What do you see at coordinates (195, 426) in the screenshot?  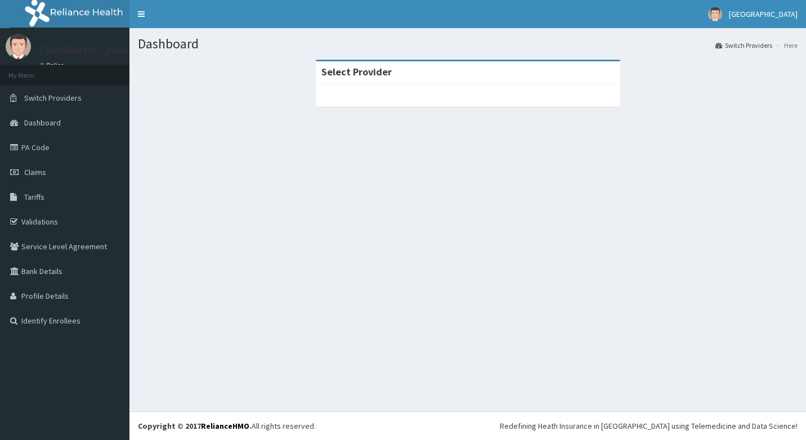 I see `strong: Copyright © 2017 .` at bounding box center [195, 426].